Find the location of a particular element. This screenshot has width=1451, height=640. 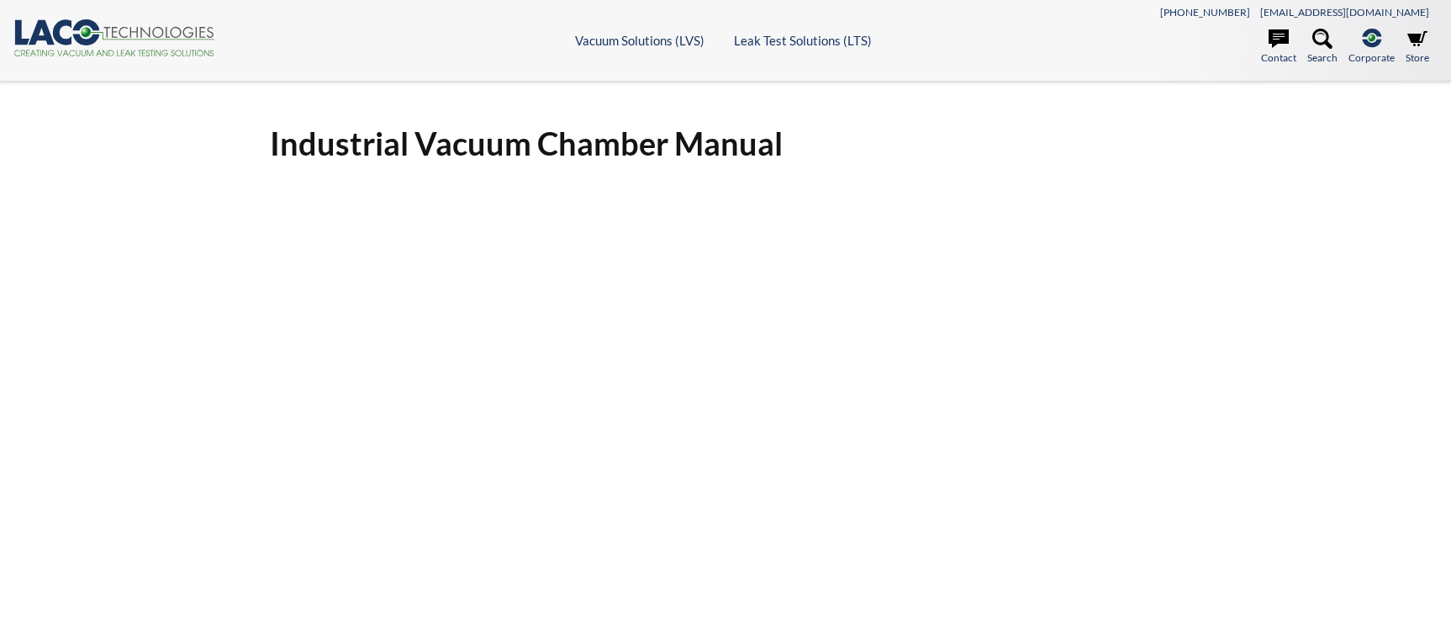

a: Vacuum Solutions (LVS) is located at coordinates (640, 40).